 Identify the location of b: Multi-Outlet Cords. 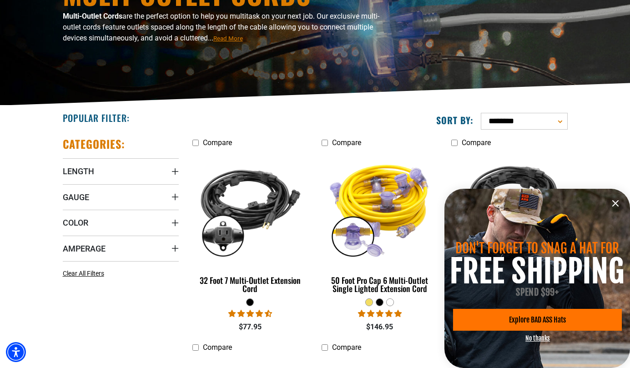
(92, 16).